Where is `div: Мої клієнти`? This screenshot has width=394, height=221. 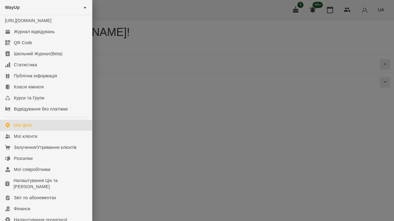
div: Мої клієнти is located at coordinates (26, 137).